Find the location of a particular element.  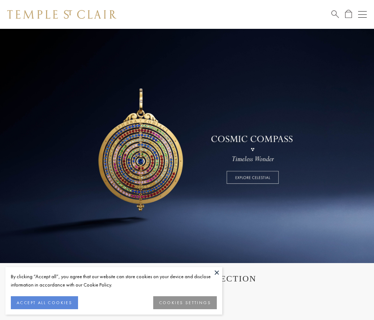

div: By clicking “Accept all”, you agree that our website can store cookies on your device and disclos... is located at coordinates (114, 281).